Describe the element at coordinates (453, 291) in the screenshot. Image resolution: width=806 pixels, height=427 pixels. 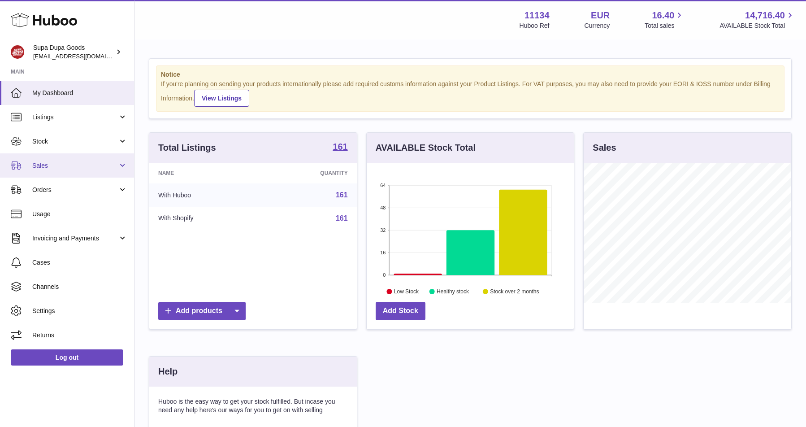
I see `text: Healthy stock` at that location.